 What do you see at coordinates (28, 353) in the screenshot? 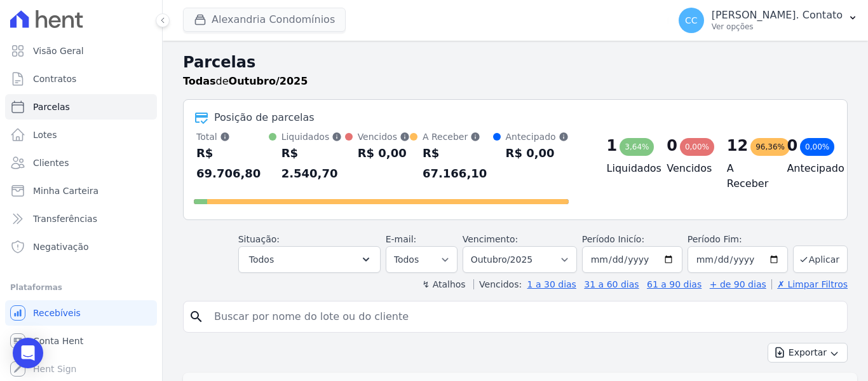
I see `div: Open Intercom Messenger` at bounding box center [28, 353].